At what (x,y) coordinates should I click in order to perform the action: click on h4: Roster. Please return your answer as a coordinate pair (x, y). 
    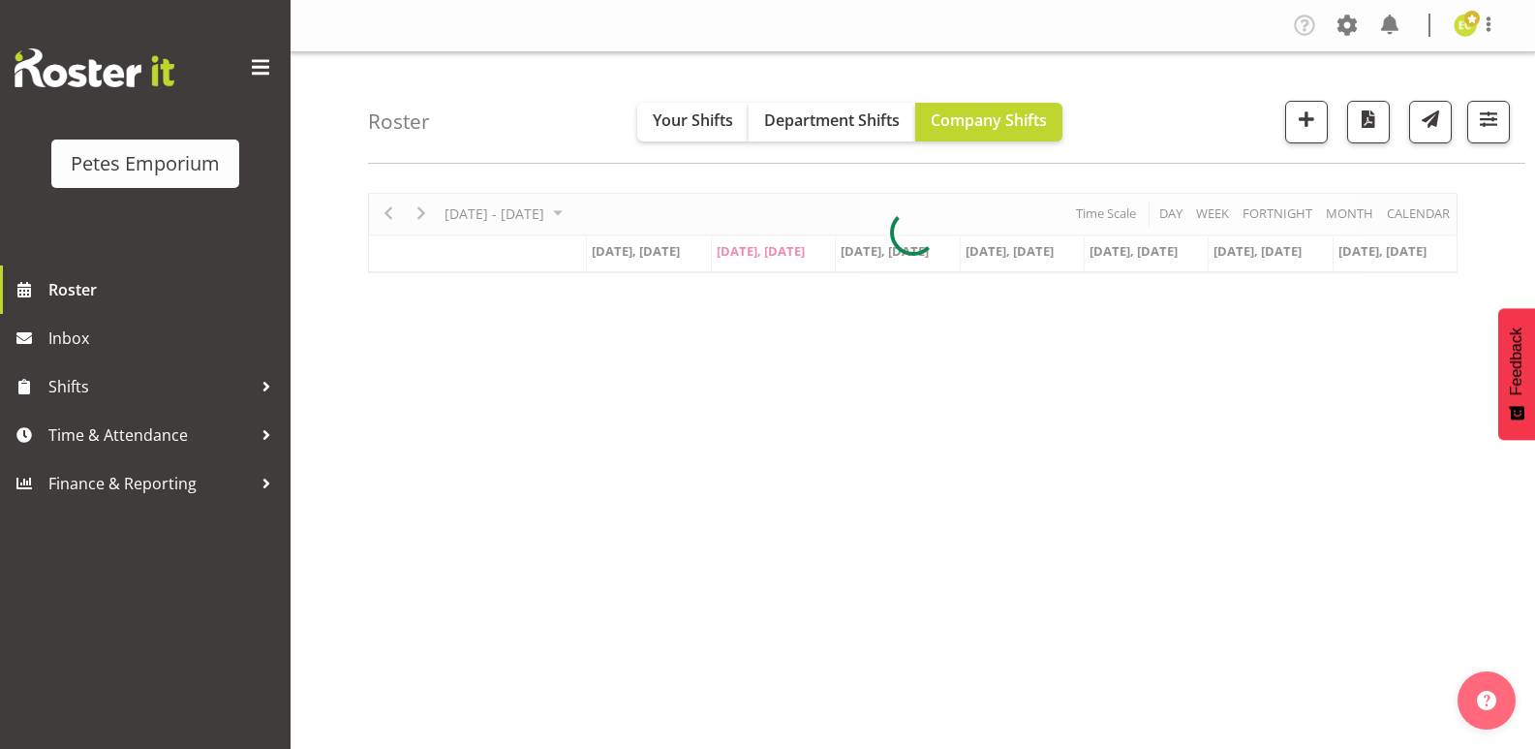
    Looking at the image, I should click on (399, 121).